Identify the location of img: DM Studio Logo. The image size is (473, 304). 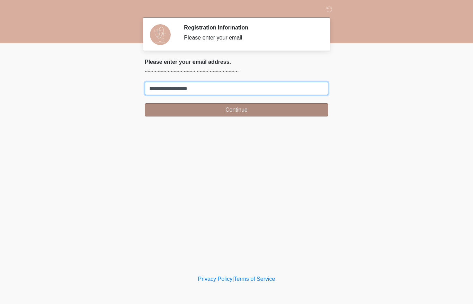
(142, 9).